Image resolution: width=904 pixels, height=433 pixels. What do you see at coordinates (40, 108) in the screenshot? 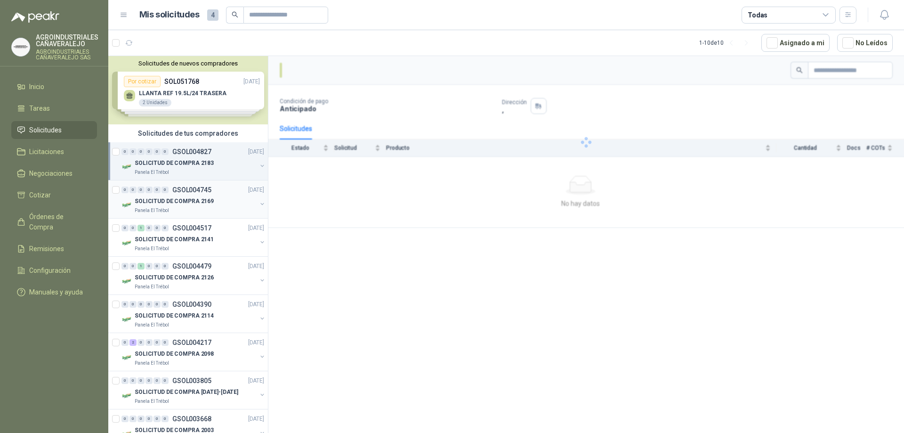
I see `span: Tareas` at bounding box center [40, 108].